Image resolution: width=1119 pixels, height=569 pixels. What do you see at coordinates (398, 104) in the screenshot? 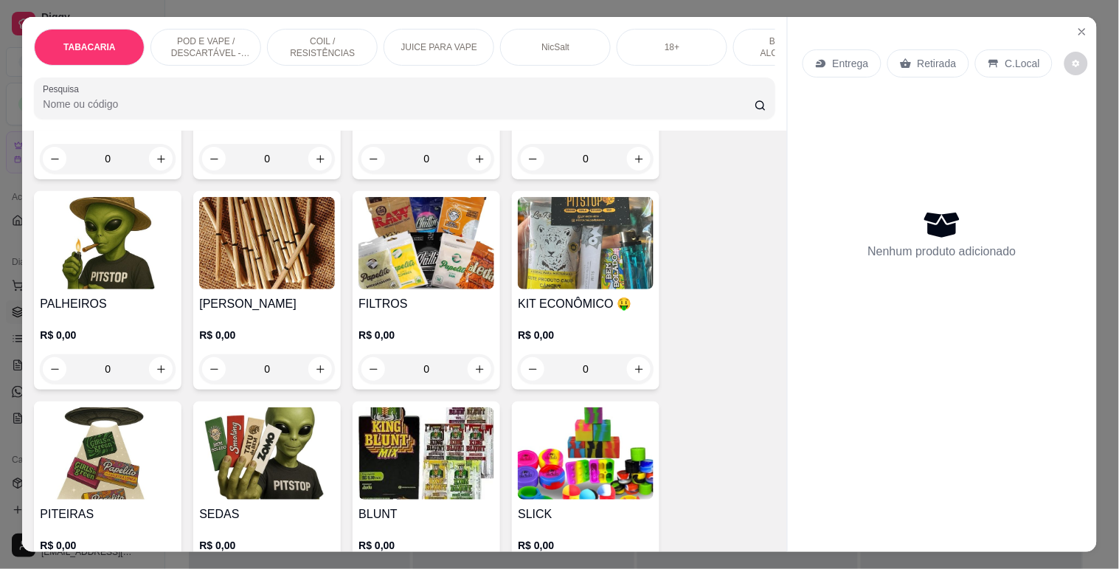
I see `input: Pesquisa` at bounding box center [398, 104].